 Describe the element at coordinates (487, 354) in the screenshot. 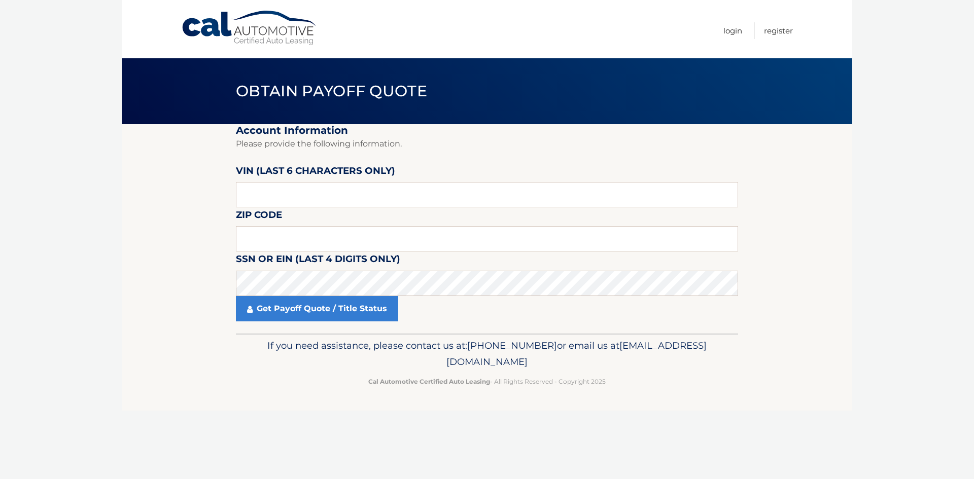

I see `p: If you need assistance, please contact us at: or email us at` at that location.